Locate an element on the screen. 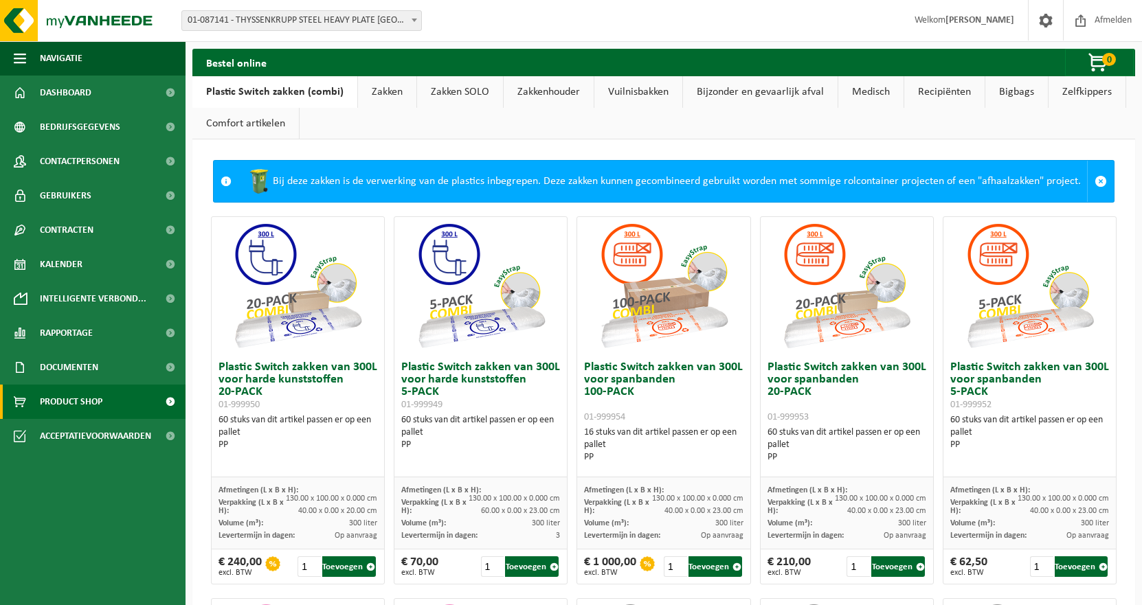  h3: Plastic Switch zakken van 300L voor spanbanden 20-PACK is located at coordinates (847, 392).